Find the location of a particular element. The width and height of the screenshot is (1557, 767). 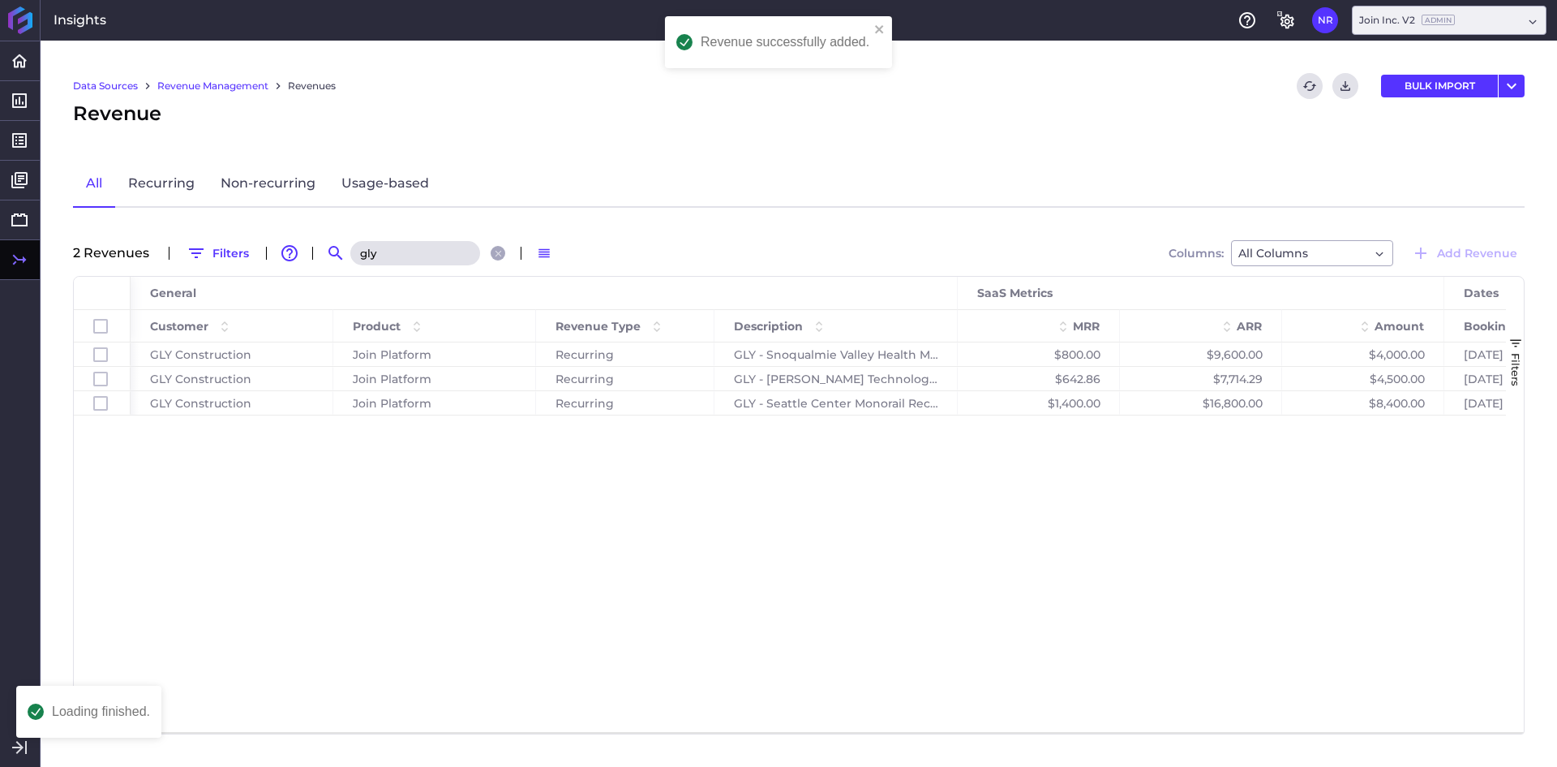

span: Columns: is located at coordinates (1196, 253).